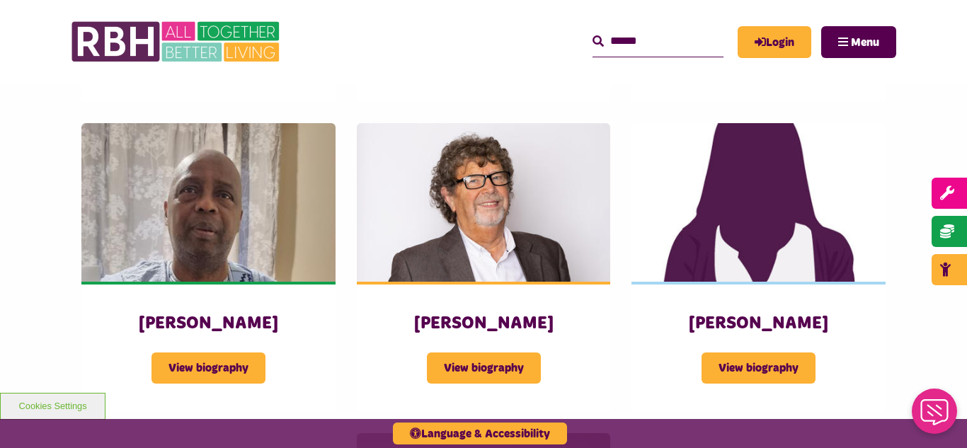  Describe the element at coordinates (658, 41) in the screenshot. I see `input: Search` at that location.